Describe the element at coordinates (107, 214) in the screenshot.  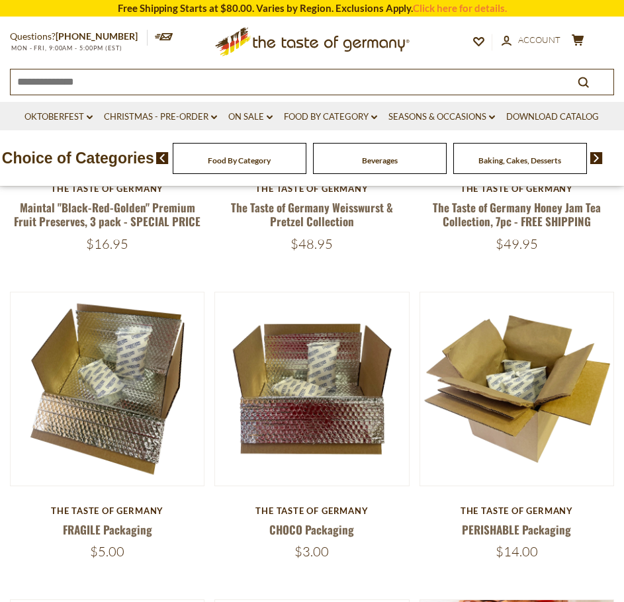
I see `a: Maintal "Black-Red-Golden" Premium Fruit Preserves, 3 pack - SPECIAL PRICE` at that location.